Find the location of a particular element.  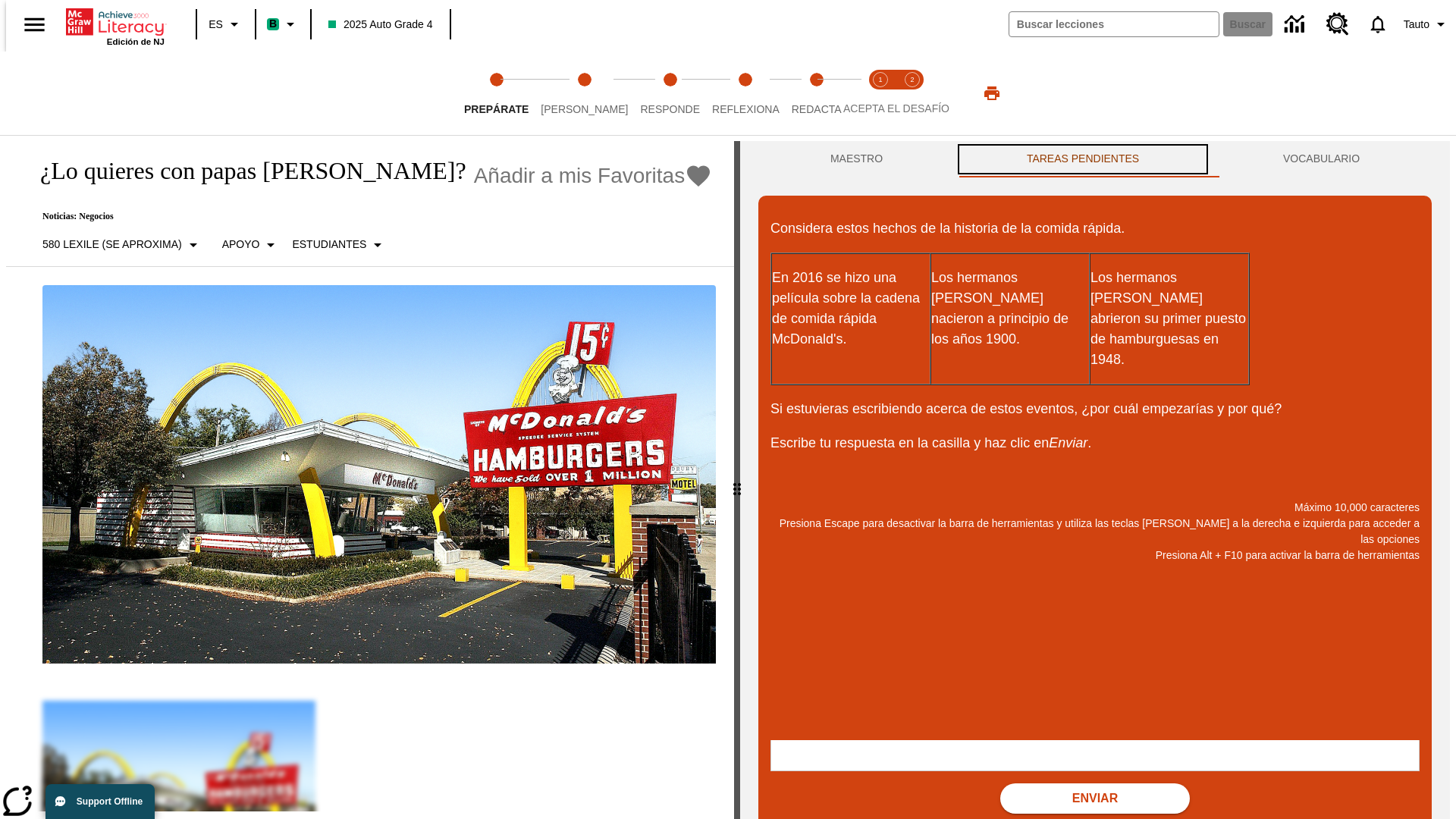

span: Tauto is located at coordinates (1416, 24).